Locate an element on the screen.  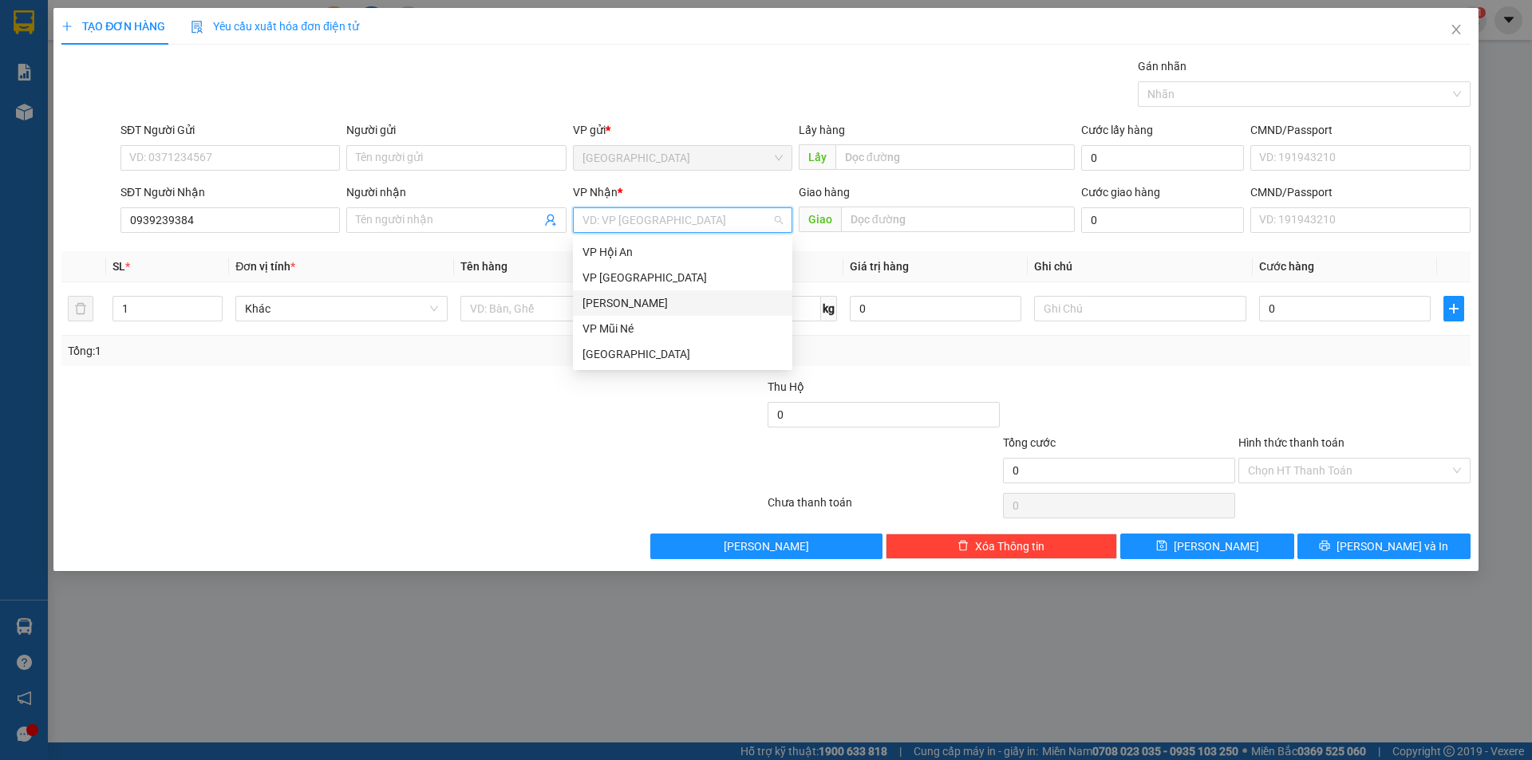
span: Giao is located at coordinates (819, 219).